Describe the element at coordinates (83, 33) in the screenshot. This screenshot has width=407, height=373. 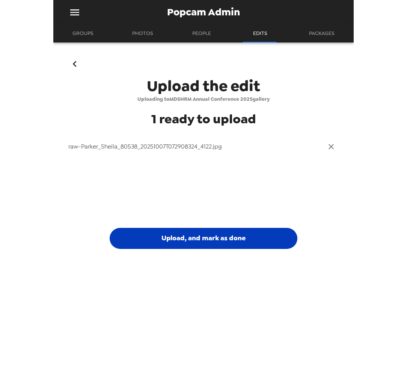
I see `button: Groups` at that location.